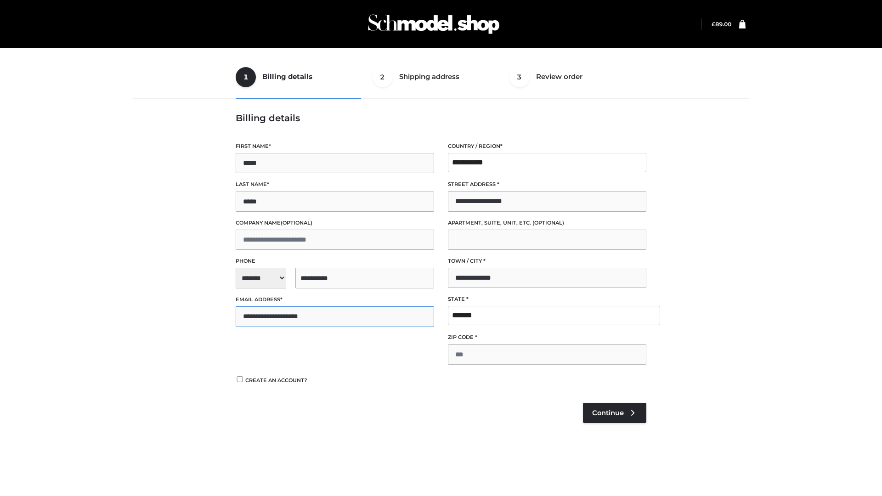 The image size is (882, 496). I want to click on img: Schmodel Admin 964, so click(434, 24).